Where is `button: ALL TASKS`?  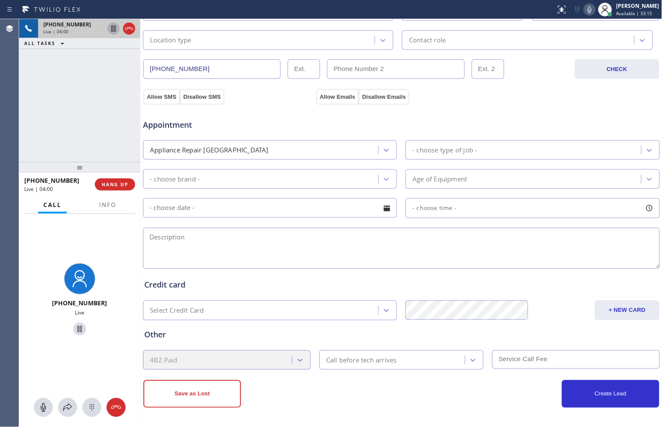 button: ALL TASKS is located at coordinates (46, 43).